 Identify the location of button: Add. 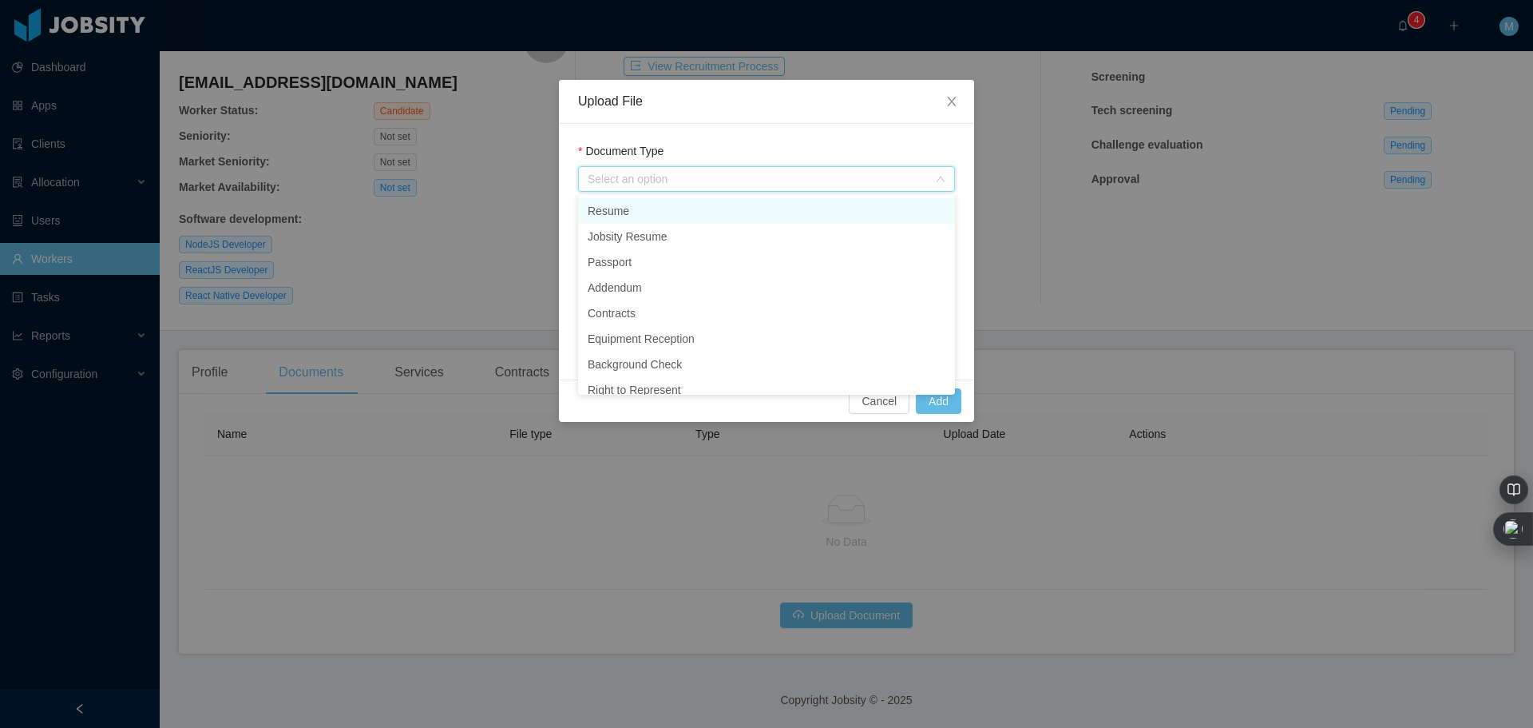
(938, 401).